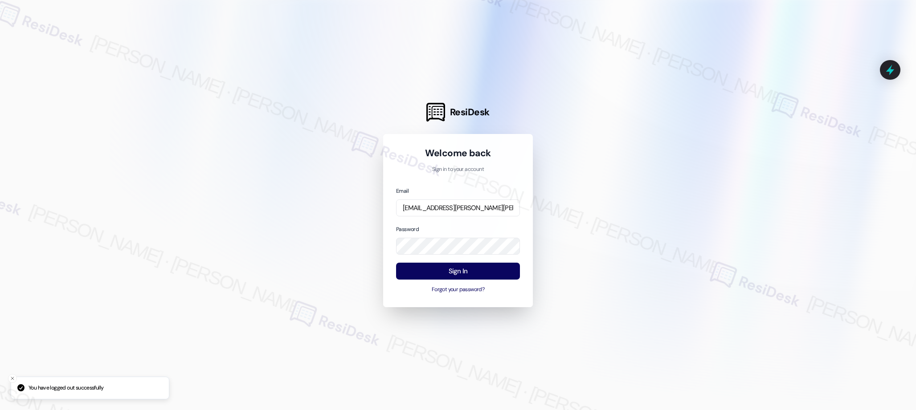 The height and width of the screenshot is (410, 916). Describe the element at coordinates (66, 388) in the screenshot. I see `p: You have logged out successfully` at that location.